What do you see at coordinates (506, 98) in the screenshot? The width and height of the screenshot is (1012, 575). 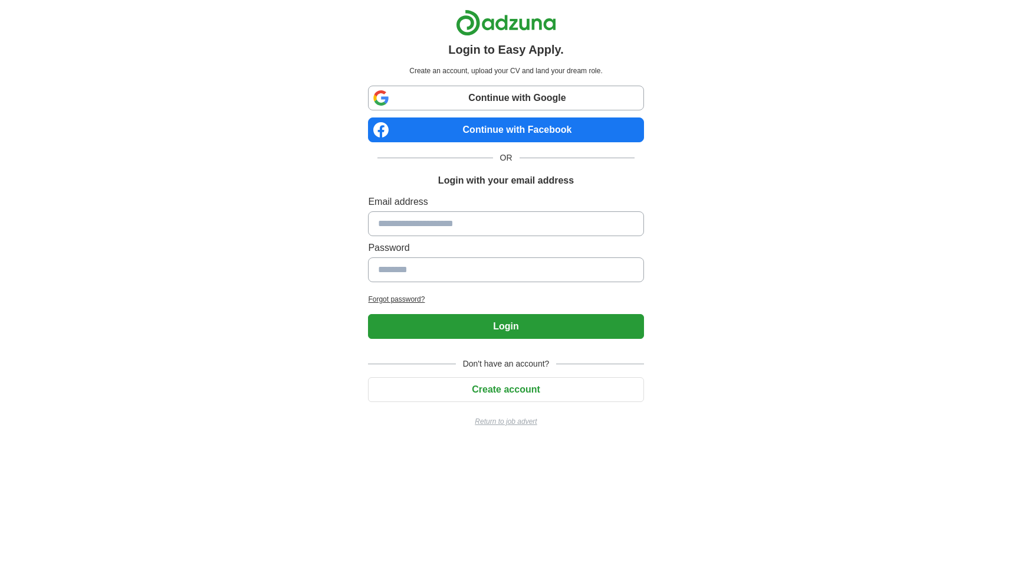 I see `a: Continue with Google` at bounding box center [506, 98].